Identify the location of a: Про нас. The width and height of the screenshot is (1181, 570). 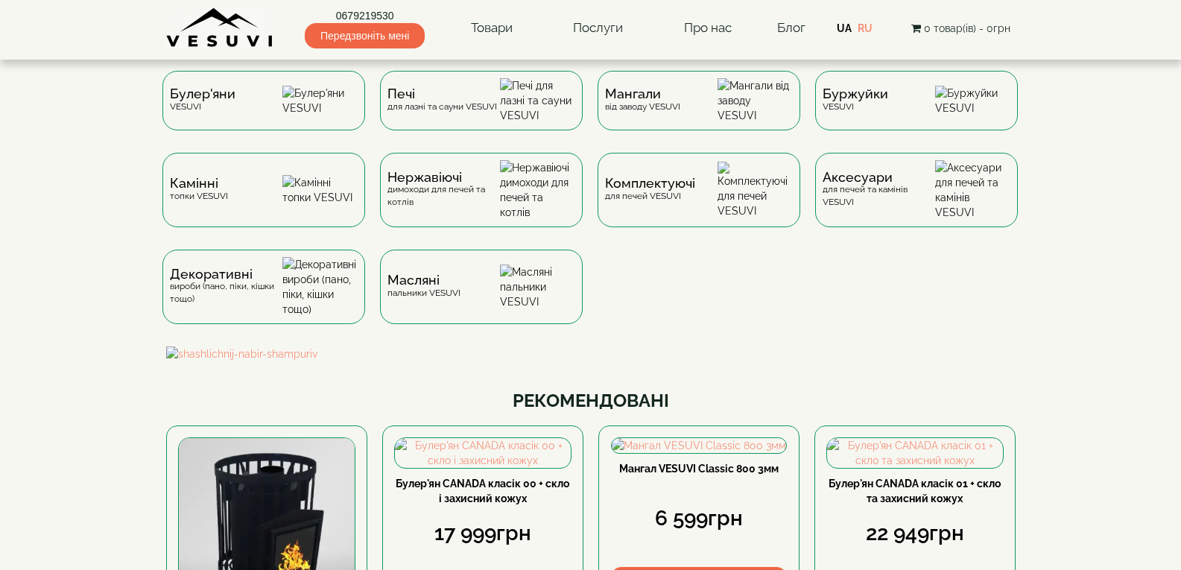
(708, 28).